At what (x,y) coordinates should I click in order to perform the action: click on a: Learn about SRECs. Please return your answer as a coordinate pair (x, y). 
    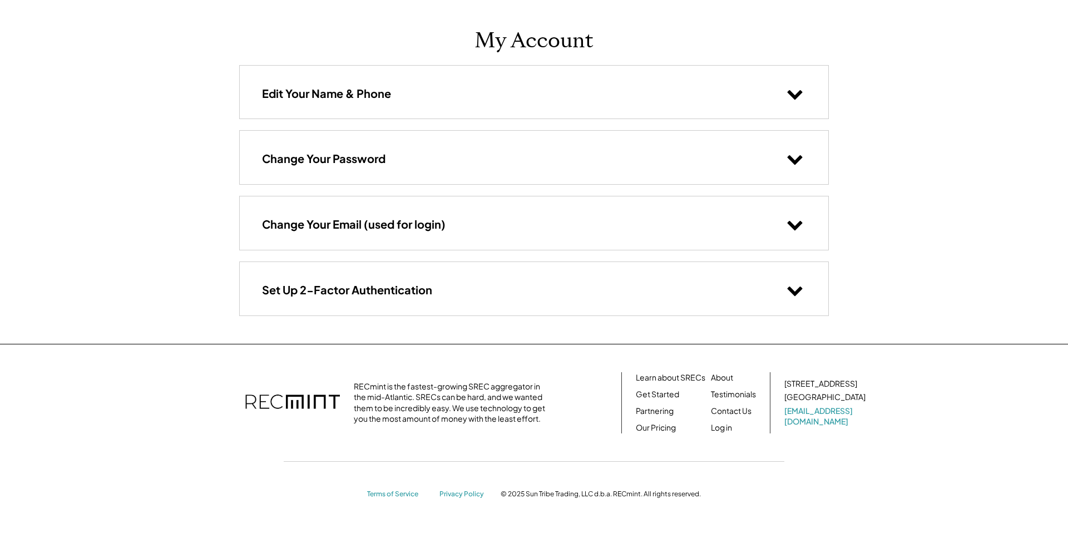
    Looking at the image, I should click on (670, 378).